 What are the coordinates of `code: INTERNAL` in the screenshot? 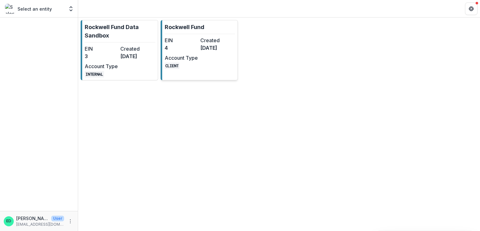 It's located at (94, 74).